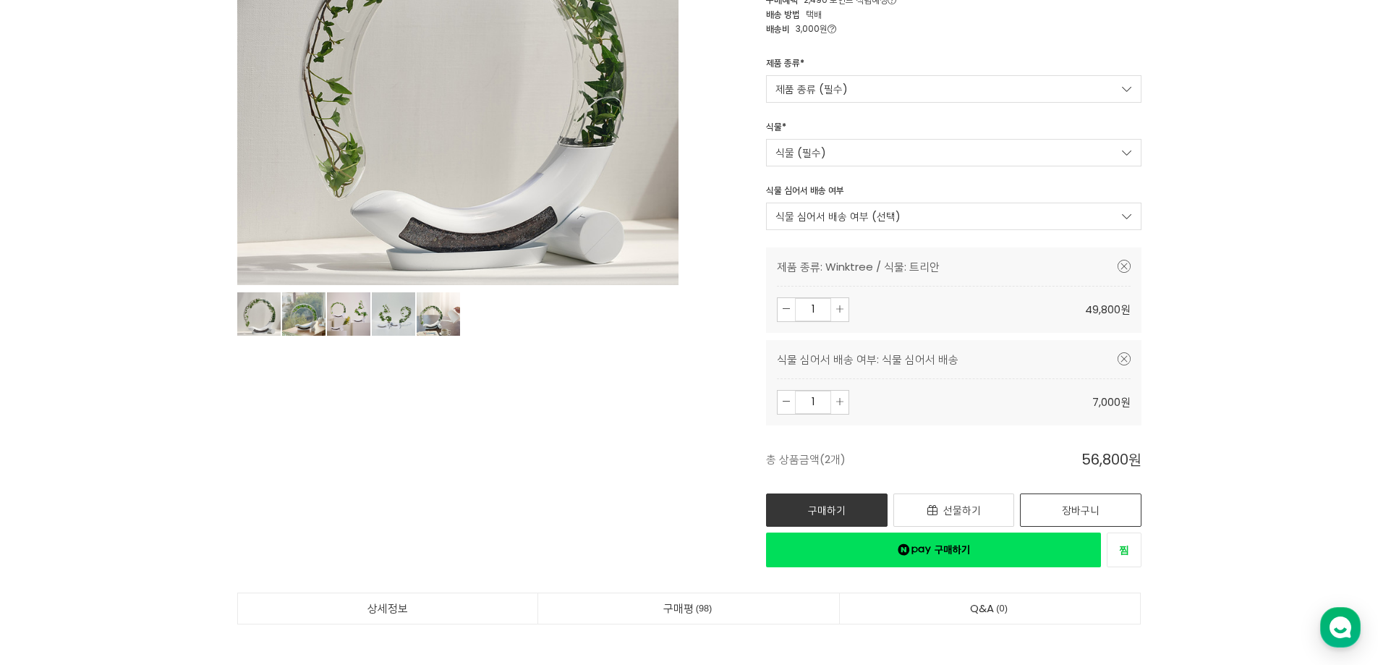 The height and width of the screenshot is (665, 1378). Describe the element at coordinates (689, 608) in the screenshot. I see `a: 구매평98` at that location.